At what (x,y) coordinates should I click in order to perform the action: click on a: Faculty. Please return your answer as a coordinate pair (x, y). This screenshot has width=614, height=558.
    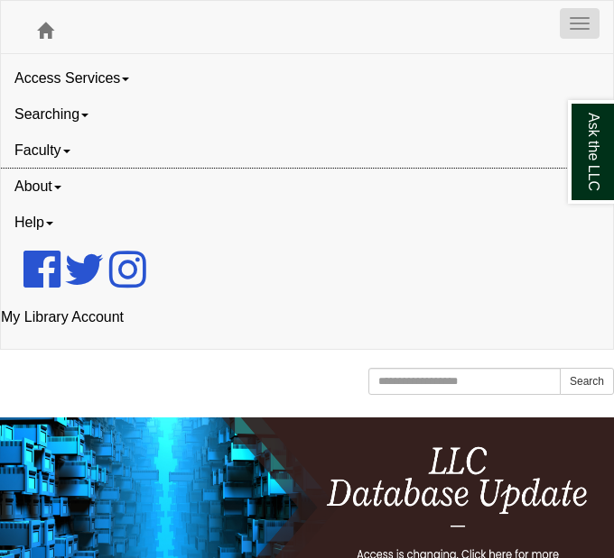
    Looking at the image, I should click on (307, 151).